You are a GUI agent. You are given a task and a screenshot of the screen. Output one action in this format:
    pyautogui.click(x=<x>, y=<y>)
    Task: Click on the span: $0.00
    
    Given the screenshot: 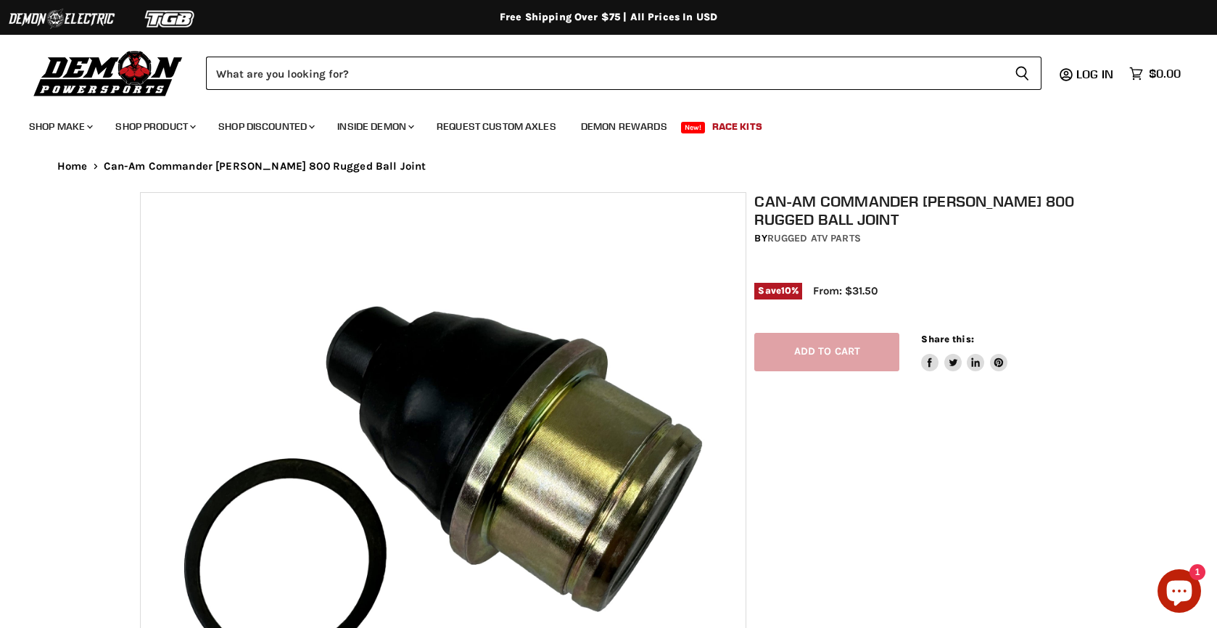 What is the action you would take?
    pyautogui.click(x=1165, y=73)
    